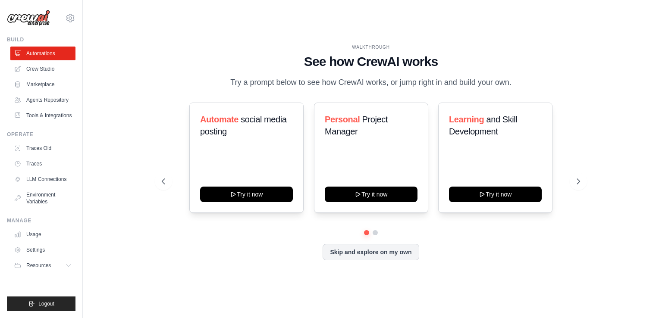 The width and height of the screenshot is (659, 318). Describe the element at coordinates (28, 18) in the screenshot. I see `img: Logo` at that location.